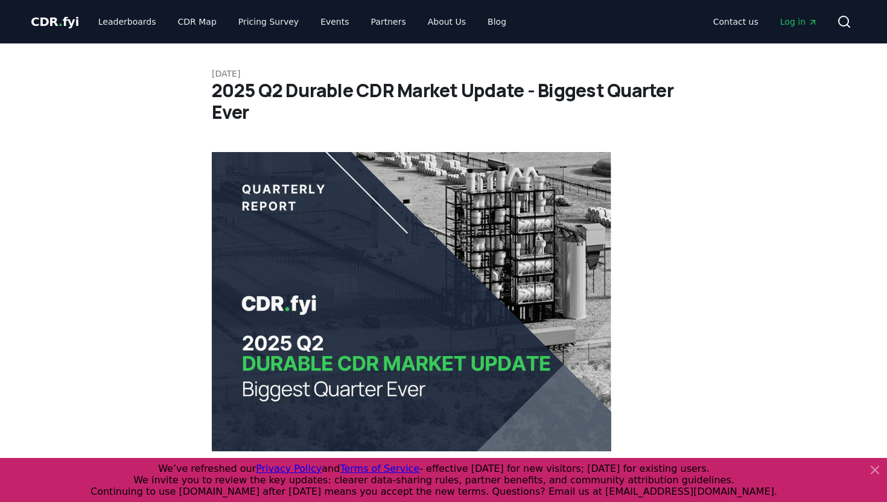 The image size is (887, 502). What do you see at coordinates (799, 22) in the screenshot?
I see `span: Log in` at bounding box center [799, 22].